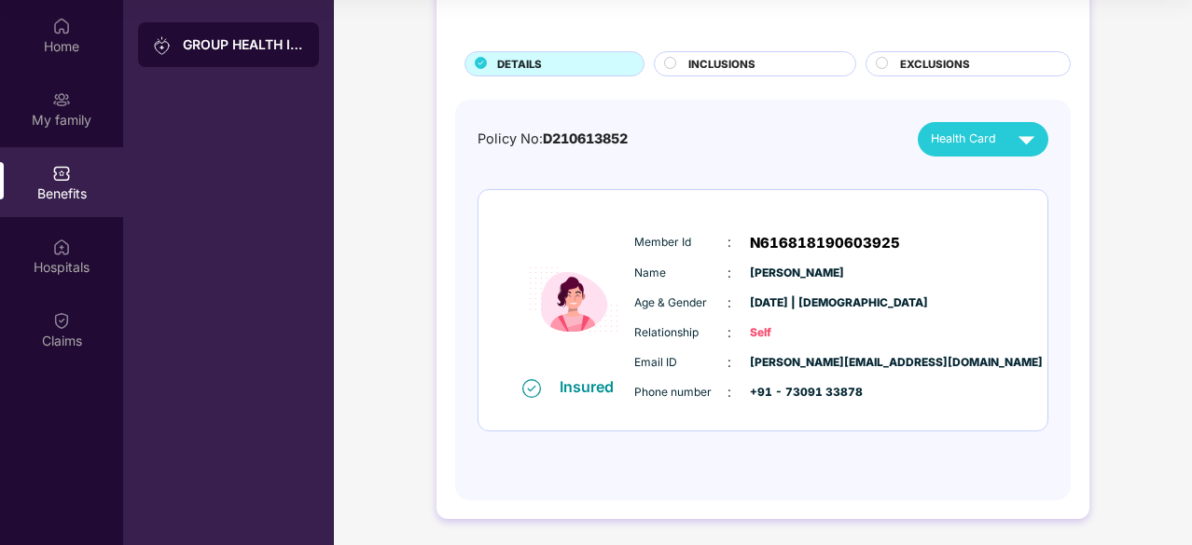 The width and height of the screenshot is (1192, 545). I want to click on img: svg+xml;base64,PHN2ZyB4bWxucz0iaHR0cDovL3d3dy53My5vcmcvMjAwMC9zdmciIHdpZHRoPSIxNiIgaGVpZ2h0PSIxNi..., so click(531, 389).